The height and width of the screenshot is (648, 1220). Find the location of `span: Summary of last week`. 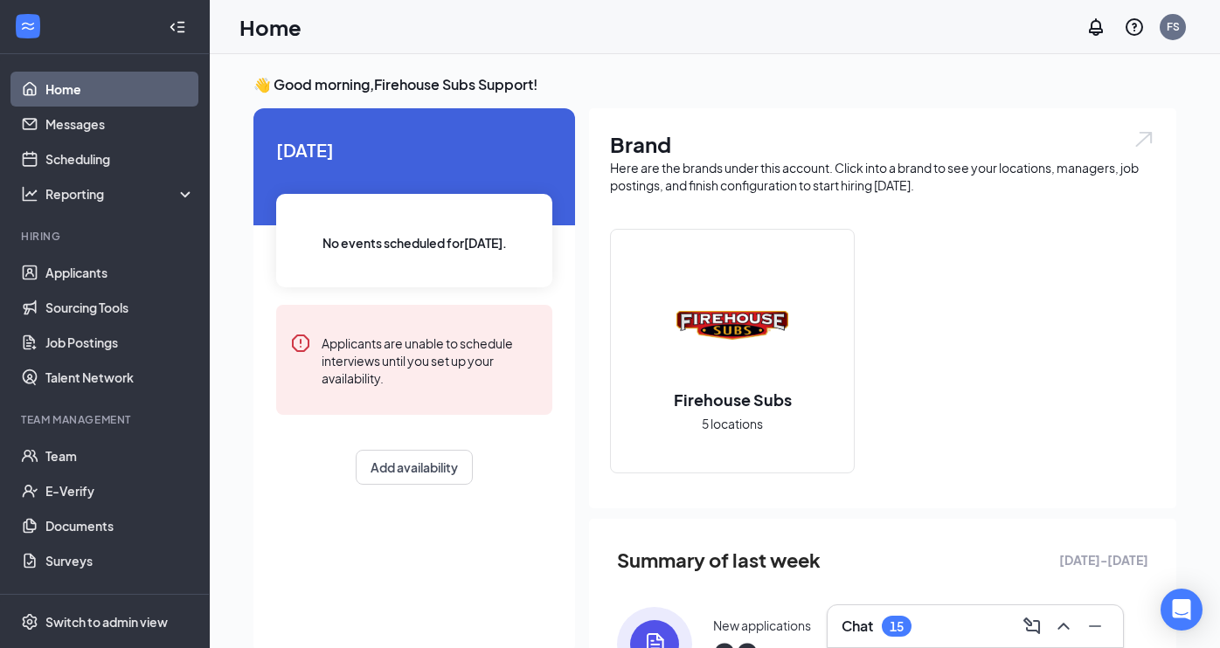

span: Summary of last week is located at coordinates (718, 560).